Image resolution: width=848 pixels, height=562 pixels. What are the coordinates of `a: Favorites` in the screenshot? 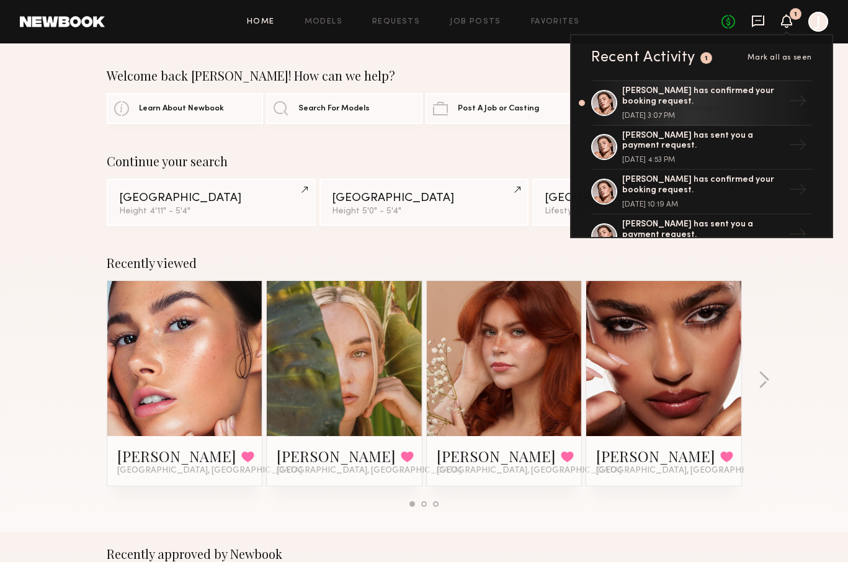 It's located at (555, 22).